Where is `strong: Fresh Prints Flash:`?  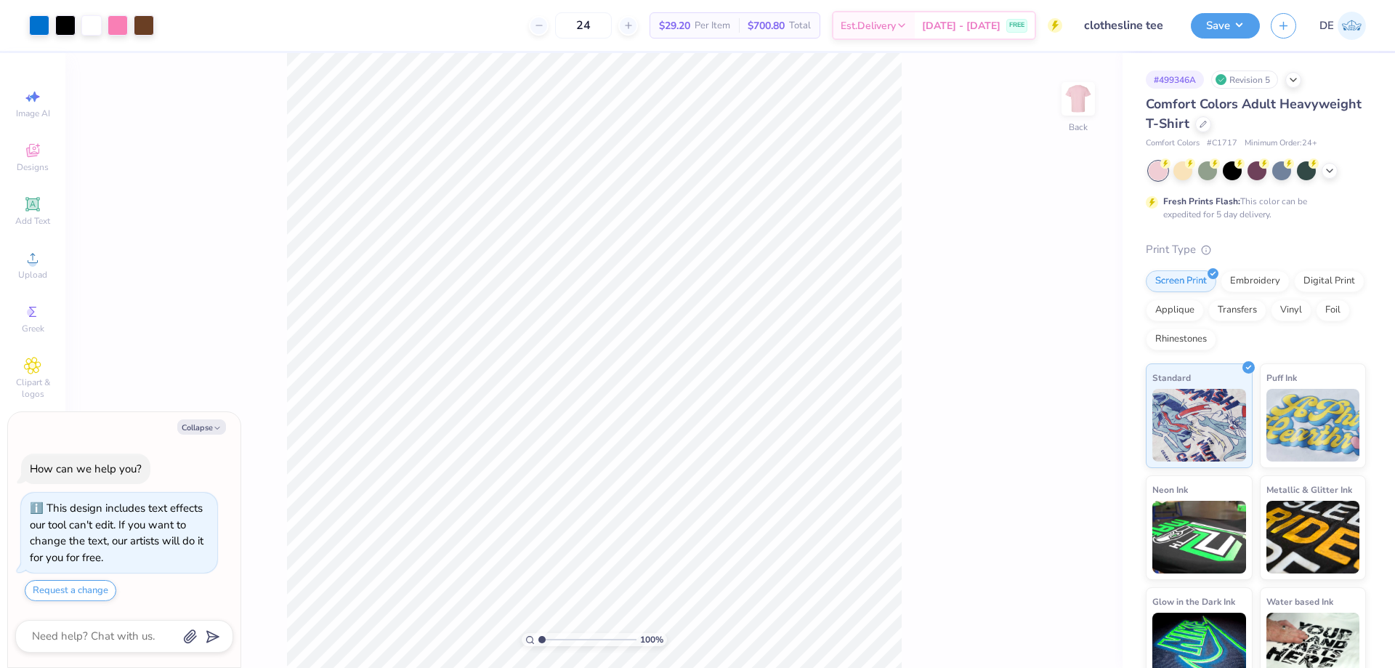 strong: Fresh Prints Flash: is located at coordinates (1202, 201).